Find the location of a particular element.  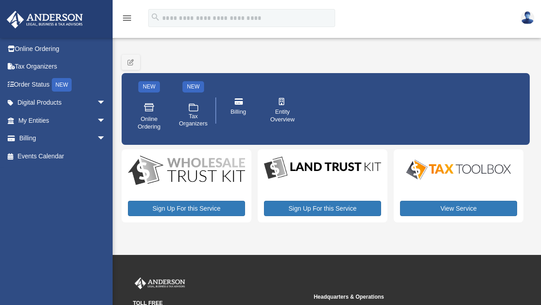

a: View Service is located at coordinates (459, 208).